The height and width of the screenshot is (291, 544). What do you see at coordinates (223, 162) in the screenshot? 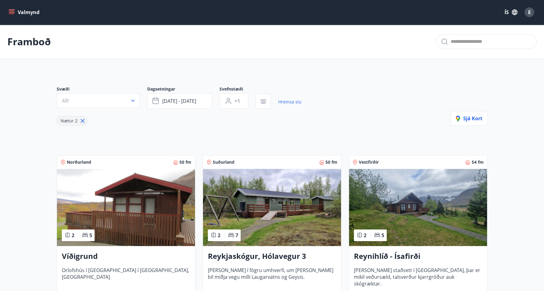
I see `span: Suðurland` at bounding box center [223, 162].